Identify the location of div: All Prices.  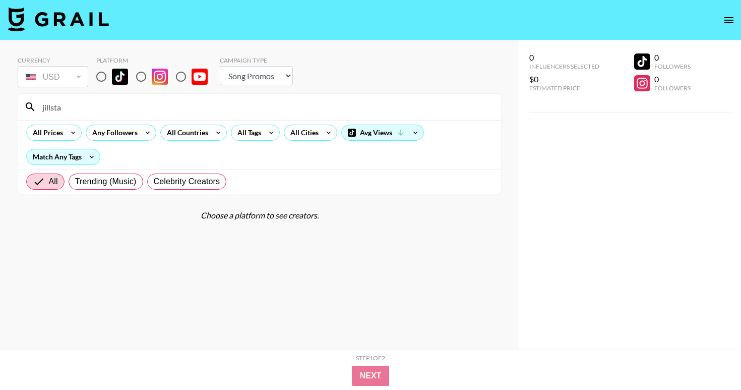
(46, 133).